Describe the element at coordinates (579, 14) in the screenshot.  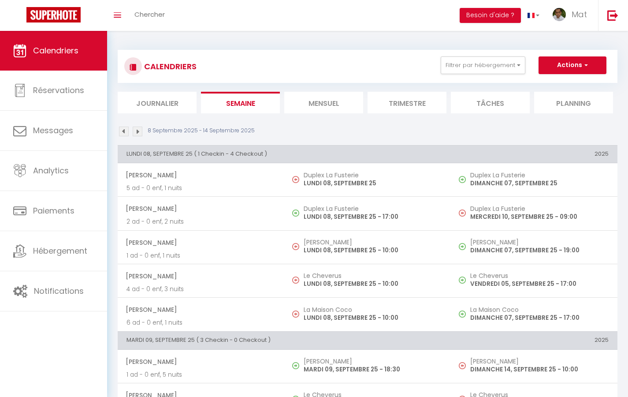
I see `span: Mat` at that location.